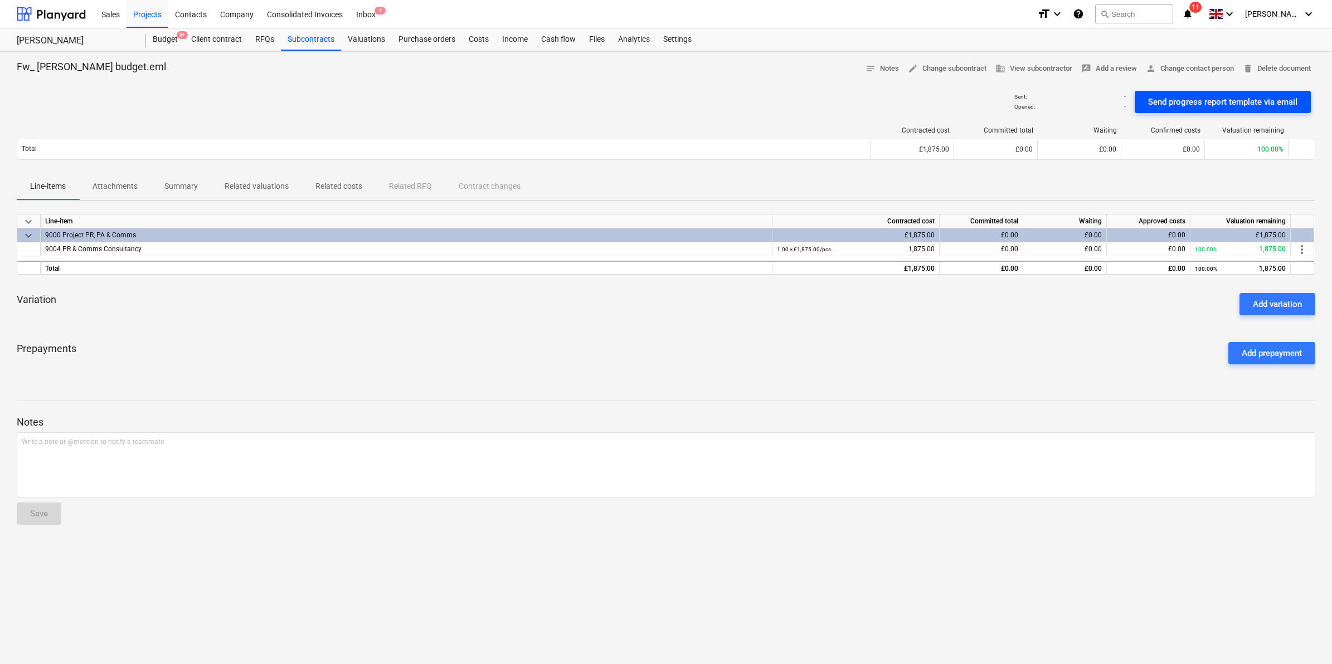 The width and height of the screenshot is (1332, 664). Describe the element at coordinates (265, 40) in the screenshot. I see `div: RFQs` at that location.